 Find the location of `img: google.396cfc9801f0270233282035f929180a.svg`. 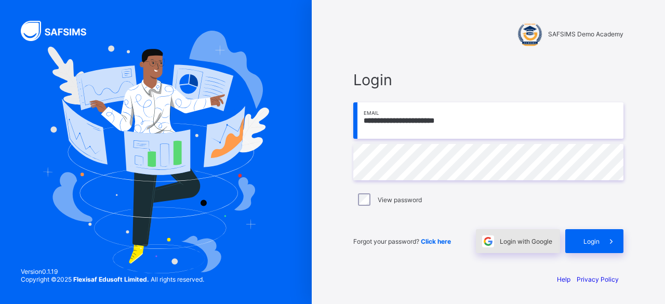

img: google.396cfc9801f0270233282035f929180a.svg is located at coordinates (488, 241).